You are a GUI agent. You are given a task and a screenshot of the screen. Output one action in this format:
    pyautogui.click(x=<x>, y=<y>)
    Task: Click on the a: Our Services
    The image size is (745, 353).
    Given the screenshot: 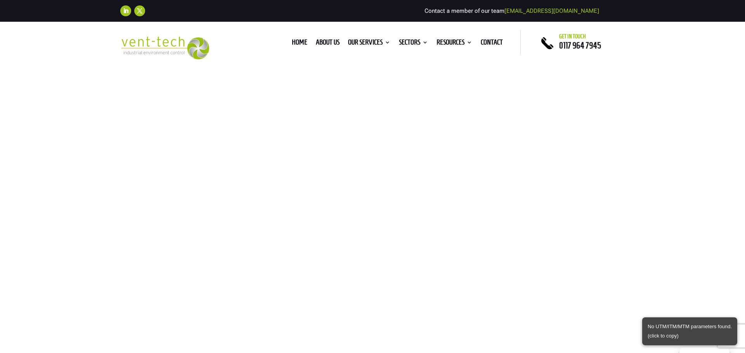 What is the action you would take?
    pyautogui.click(x=369, y=44)
    